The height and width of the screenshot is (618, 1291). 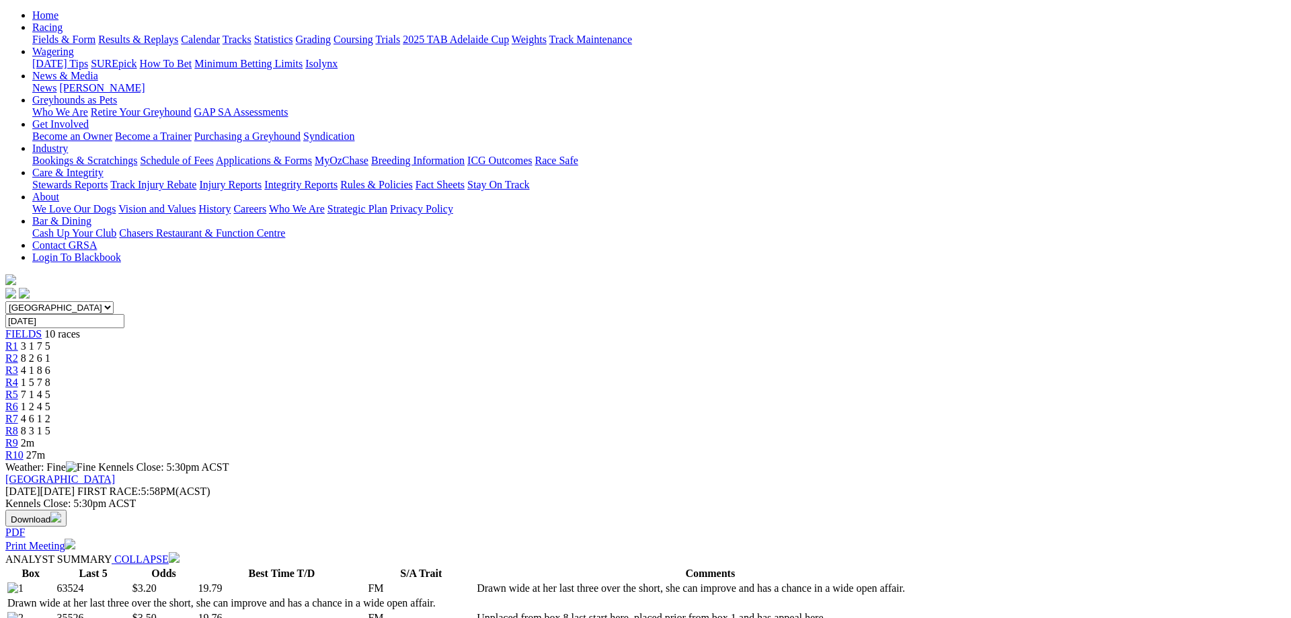 What do you see at coordinates (15, 532) in the screenshot?
I see `a: PDF` at bounding box center [15, 532].